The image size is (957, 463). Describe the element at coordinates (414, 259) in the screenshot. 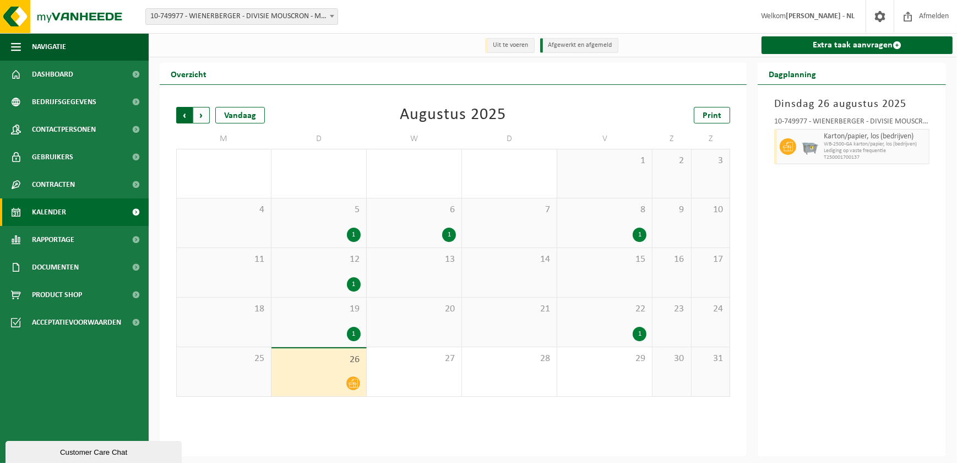

I see `span: 13` at that location.